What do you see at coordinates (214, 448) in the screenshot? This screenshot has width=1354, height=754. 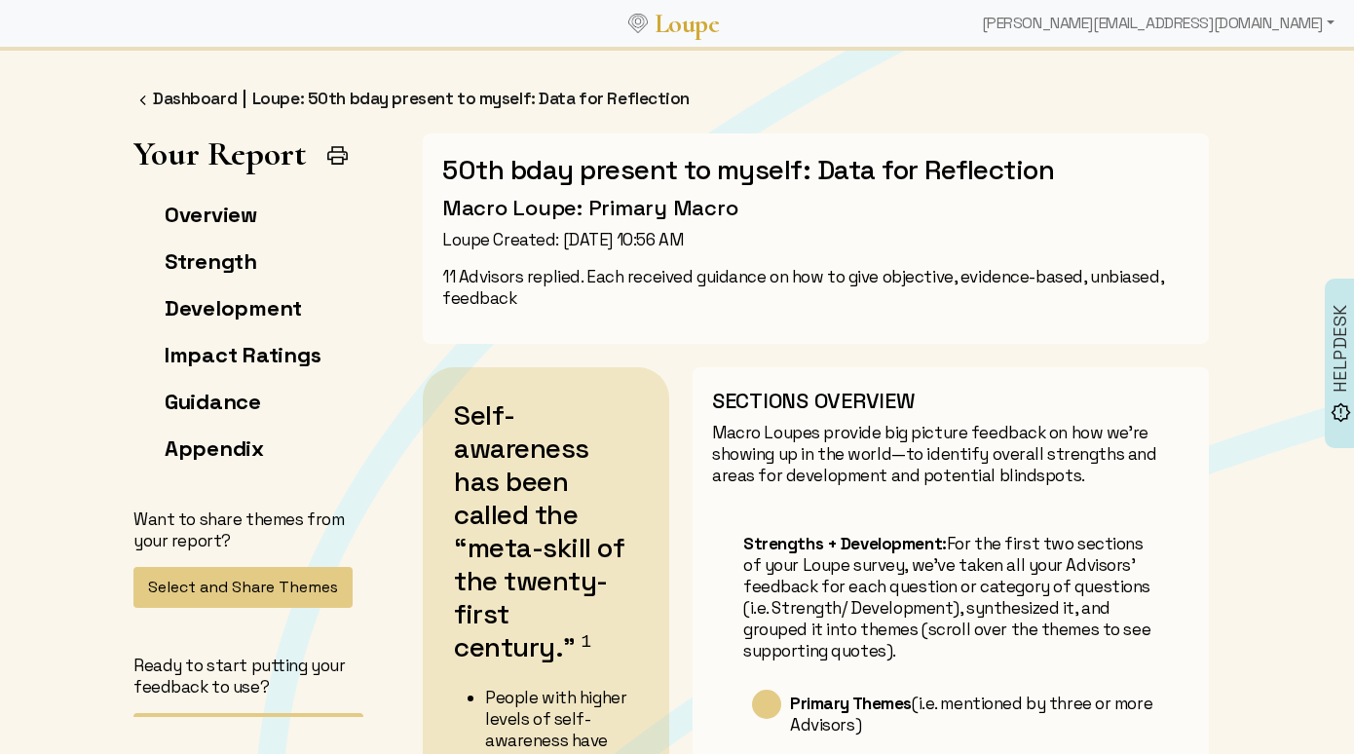 I see `a: Appendix` at bounding box center [214, 448].